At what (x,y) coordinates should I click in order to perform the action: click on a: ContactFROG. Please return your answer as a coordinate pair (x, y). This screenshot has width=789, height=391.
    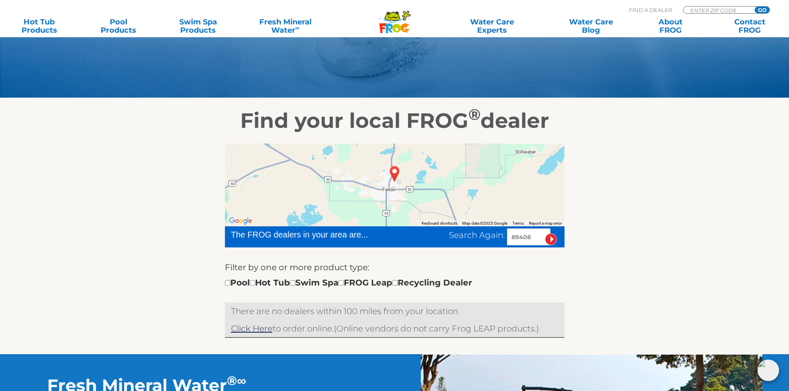
    Looking at the image, I should click on (749, 26).